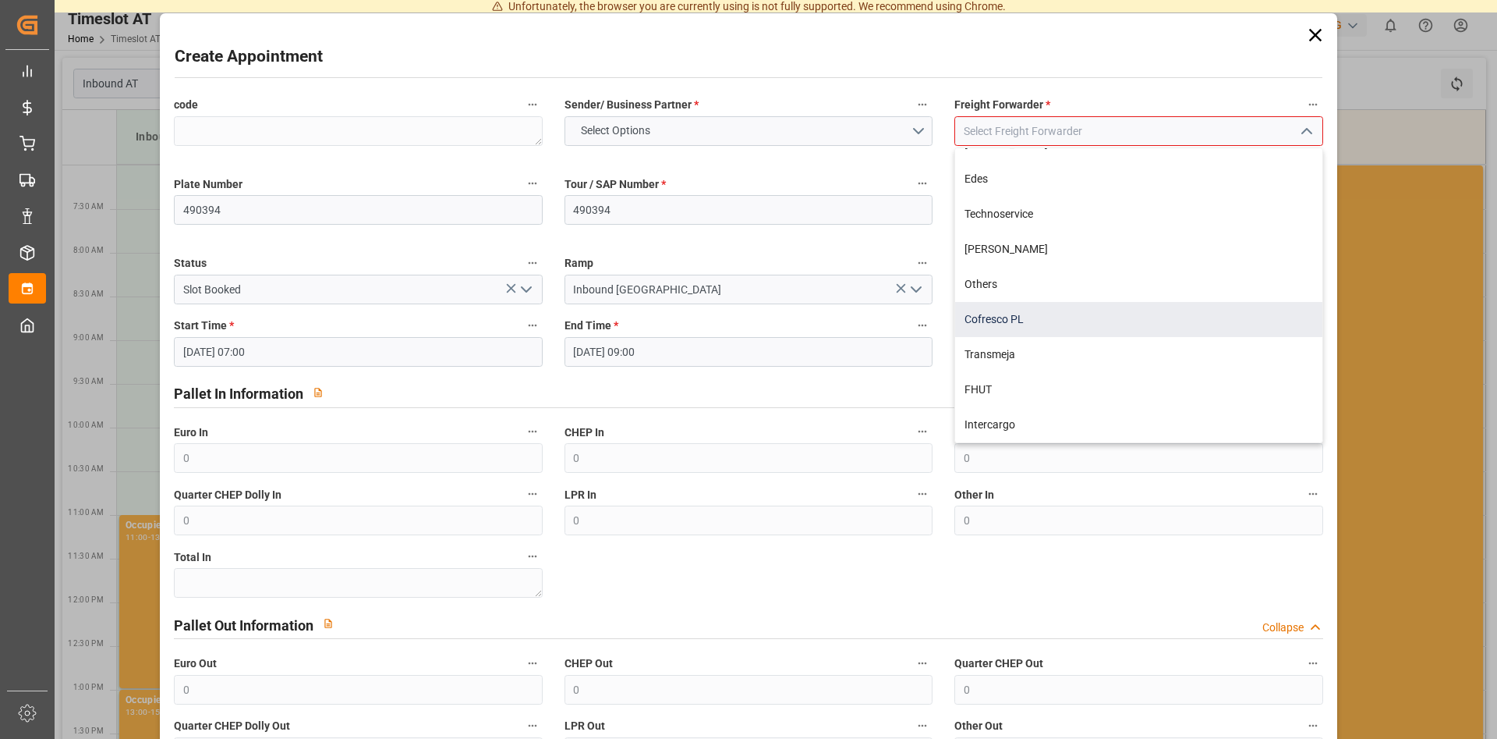 Image resolution: width=1497 pixels, height=739 pixels. Describe the element at coordinates (923, 494) in the screenshot. I see `button: LPR In` at that location.